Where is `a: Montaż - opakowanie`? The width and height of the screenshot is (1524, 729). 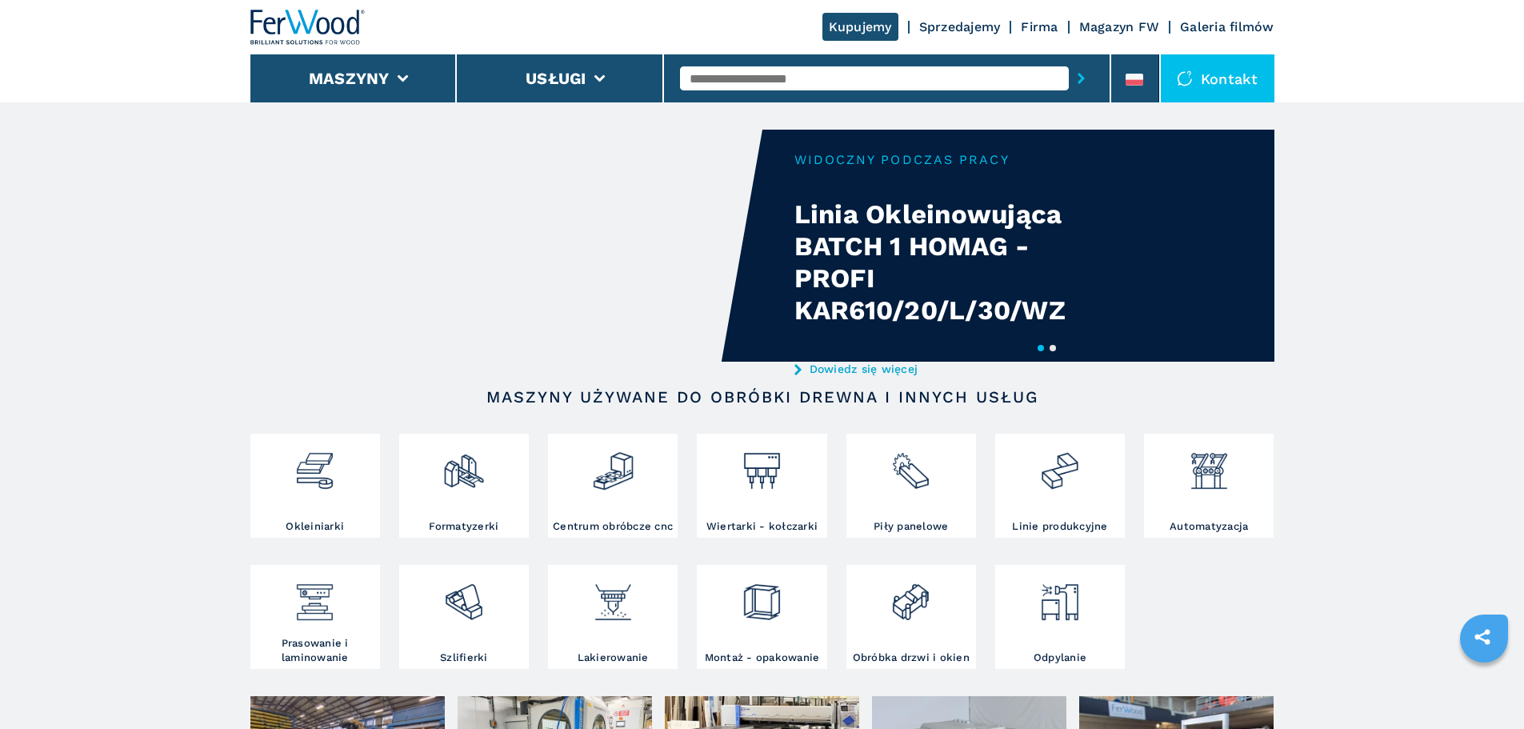 a: Montaż - opakowanie is located at coordinates (762, 617).